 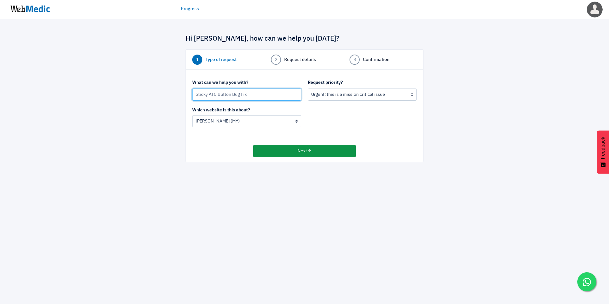 What do you see at coordinates (304, 151) in the screenshot?
I see `button: Next` at bounding box center [304, 151].